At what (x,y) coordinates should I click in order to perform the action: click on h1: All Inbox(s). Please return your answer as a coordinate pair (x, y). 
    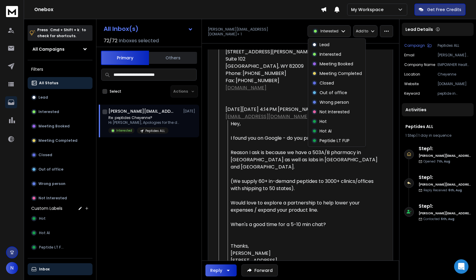
    Looking at the image, I should click on (121, 29).